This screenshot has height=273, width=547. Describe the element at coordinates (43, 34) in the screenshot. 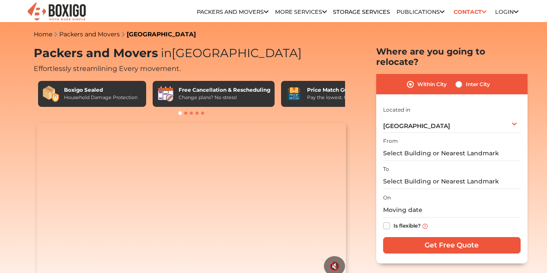

I see `a: Home` at that location.